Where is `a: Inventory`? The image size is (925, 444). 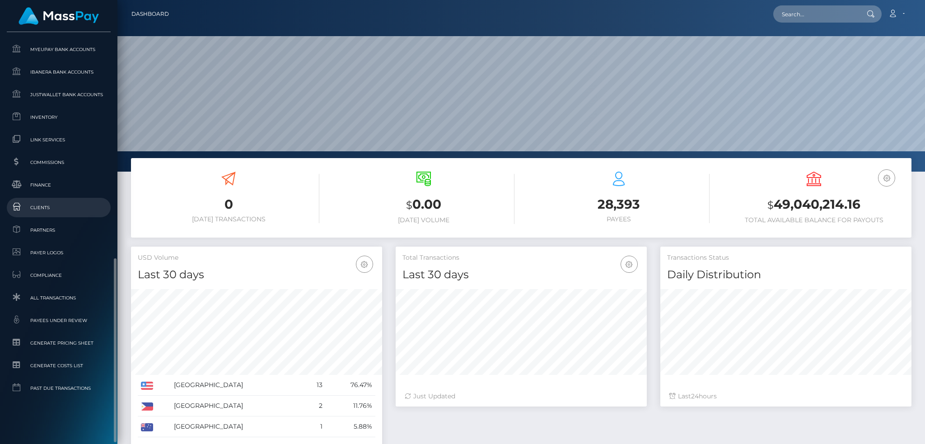 a: Inventory is located at coordinates (59, 117).